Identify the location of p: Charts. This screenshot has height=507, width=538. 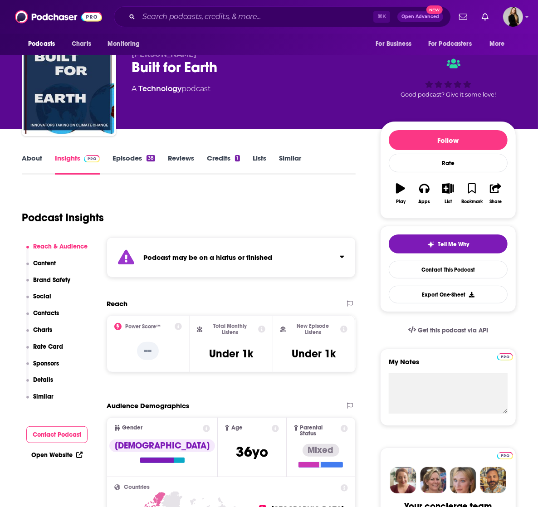
(43, 330).